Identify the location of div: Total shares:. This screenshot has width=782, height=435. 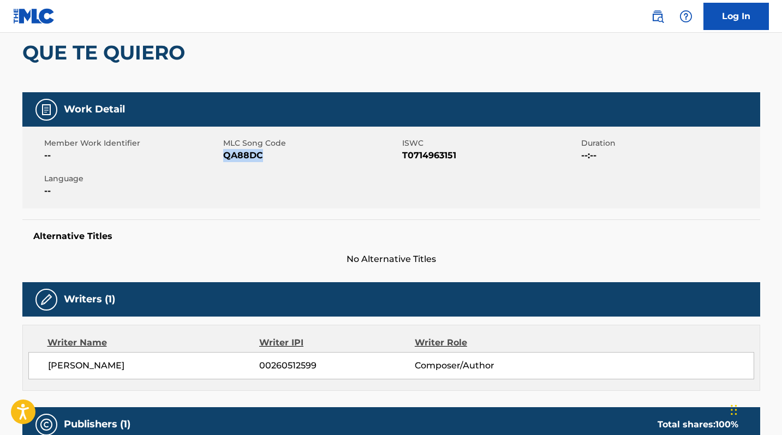
(698, 424).